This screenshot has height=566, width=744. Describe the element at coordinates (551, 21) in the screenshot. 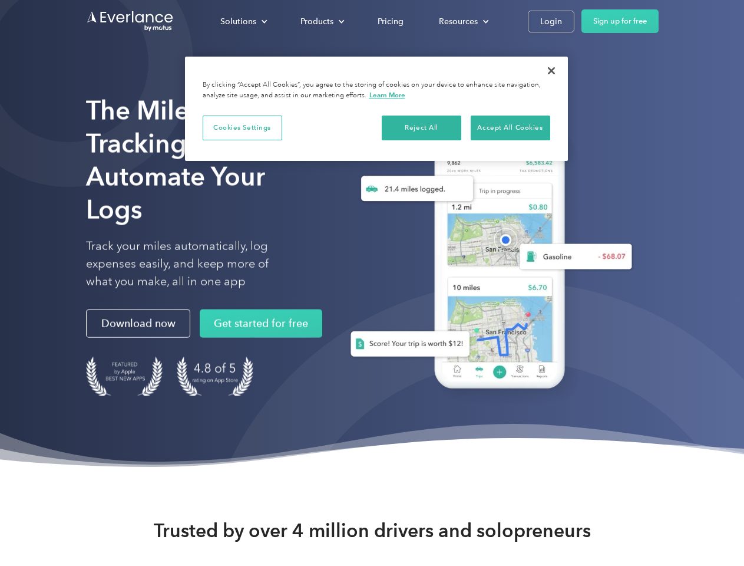

I see `a: Login` at that location.